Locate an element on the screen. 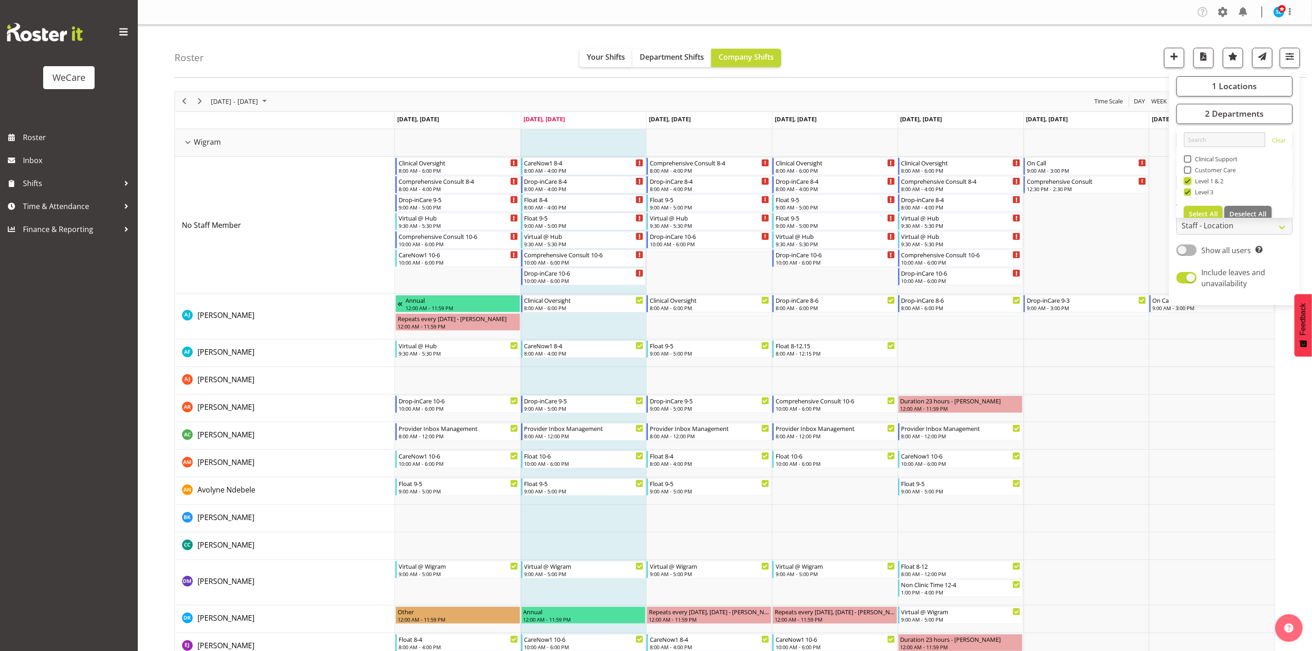  div: CareNow1 10-6 is located at coordinates (458, 456).